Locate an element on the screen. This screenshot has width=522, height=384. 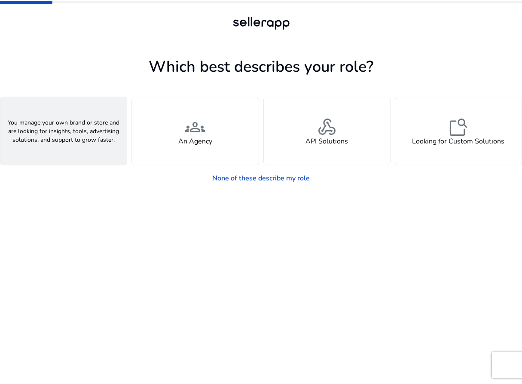
span: webhook is located at coordinates (327, 127).